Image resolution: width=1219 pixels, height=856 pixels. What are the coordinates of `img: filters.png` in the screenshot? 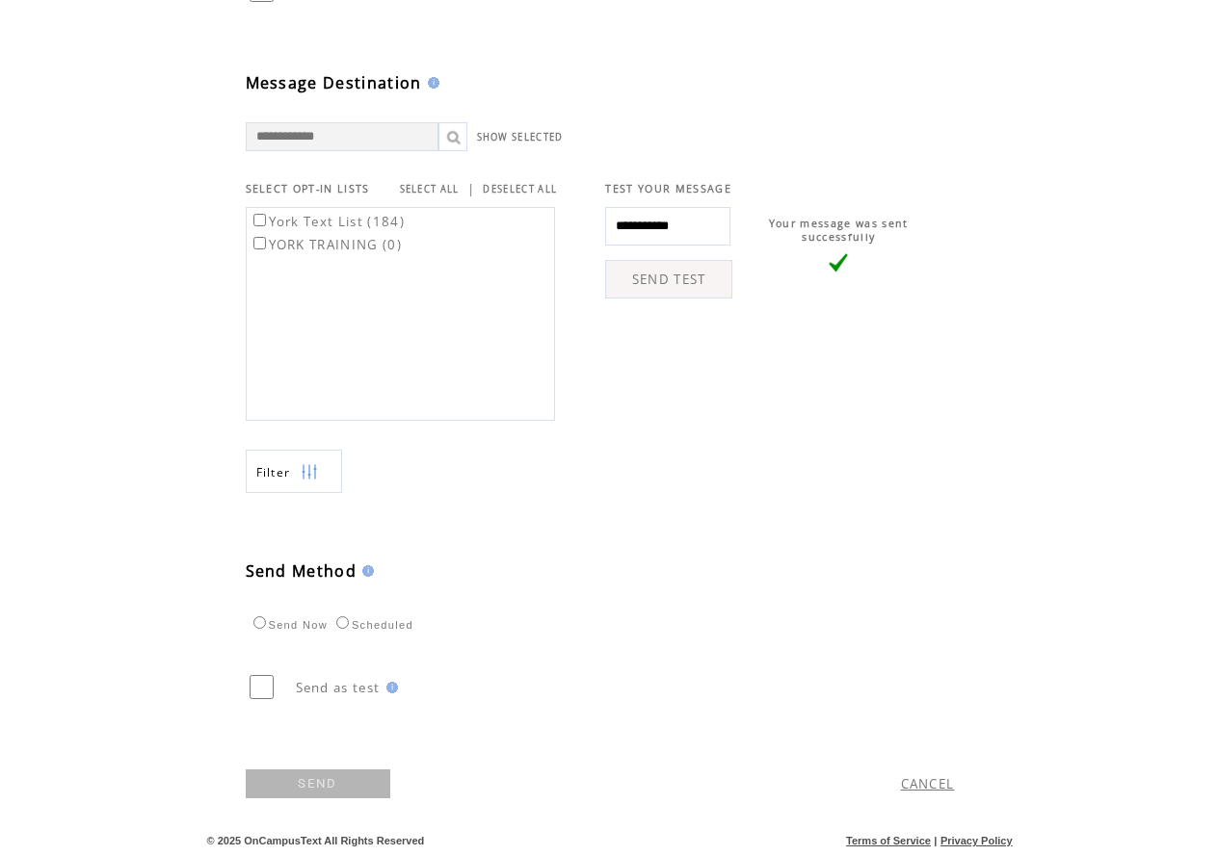 It's located at (309, 472).